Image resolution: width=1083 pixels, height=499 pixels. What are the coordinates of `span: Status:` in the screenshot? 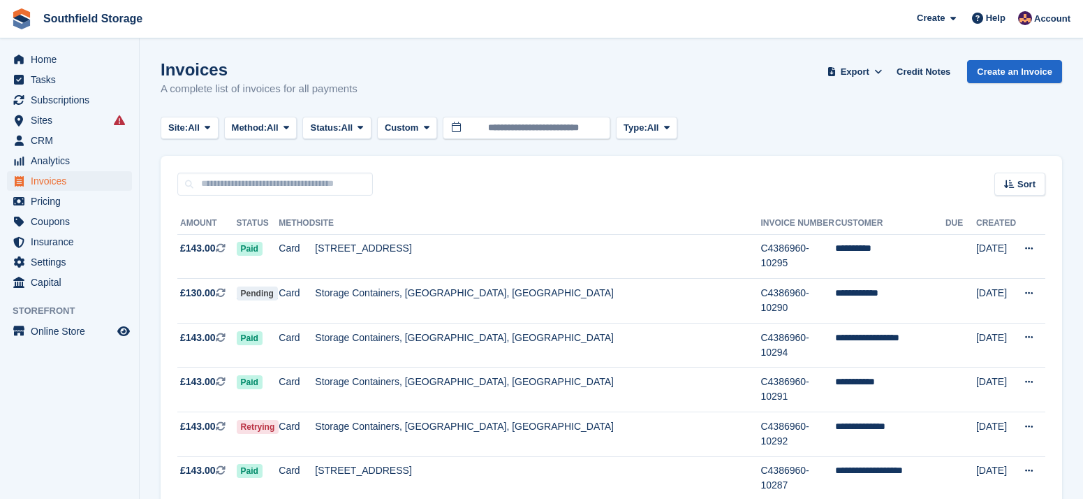 It's located at (325, 128).